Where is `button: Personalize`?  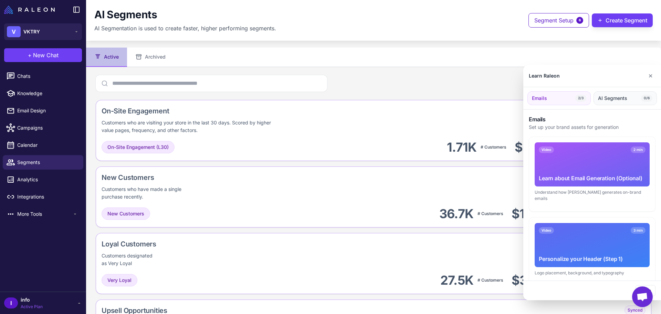 button: Personalize is located at coordinates (546, 283).